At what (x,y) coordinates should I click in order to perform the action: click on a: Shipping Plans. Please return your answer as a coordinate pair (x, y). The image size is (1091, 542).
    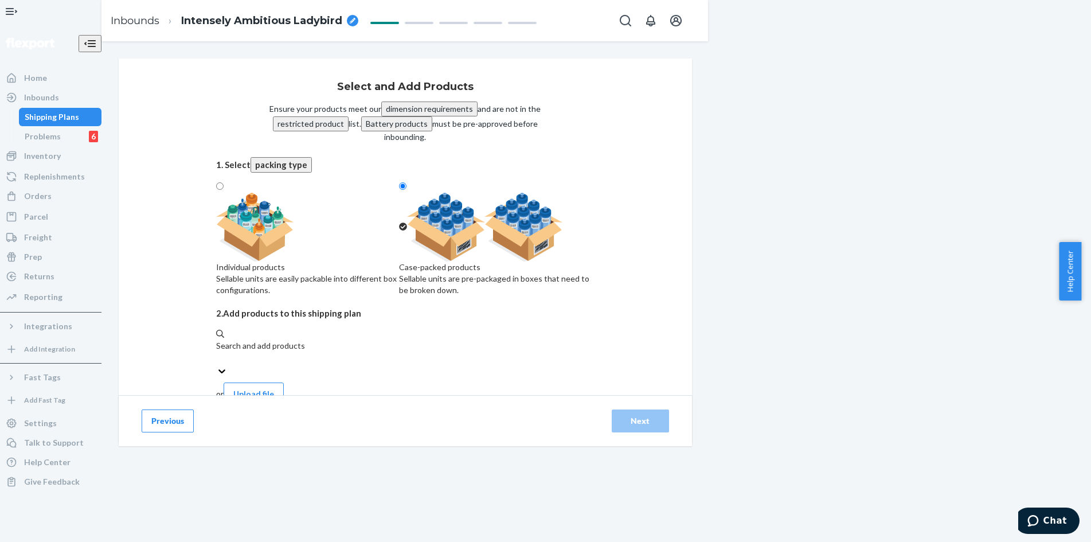
    Looking at the image, I should click on (60, 117).